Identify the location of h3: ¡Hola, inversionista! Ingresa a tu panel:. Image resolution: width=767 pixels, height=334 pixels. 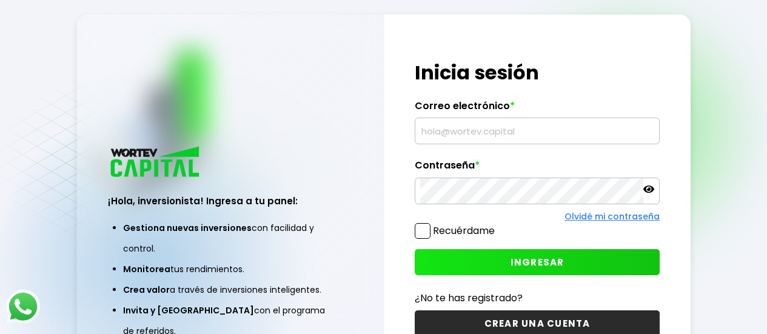
(230, 201).